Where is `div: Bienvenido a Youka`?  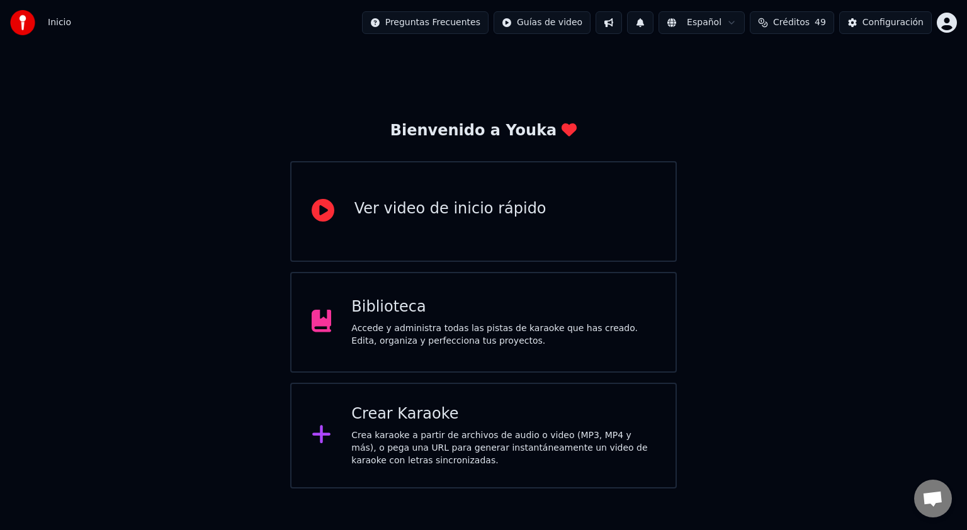 div: Bienvenido a Youka is located at coordinates (483, 131).